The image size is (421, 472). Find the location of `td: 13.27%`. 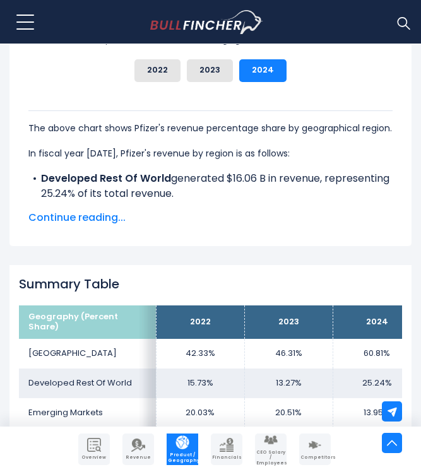

td: 13.27% is located at coordinates (288, 383).